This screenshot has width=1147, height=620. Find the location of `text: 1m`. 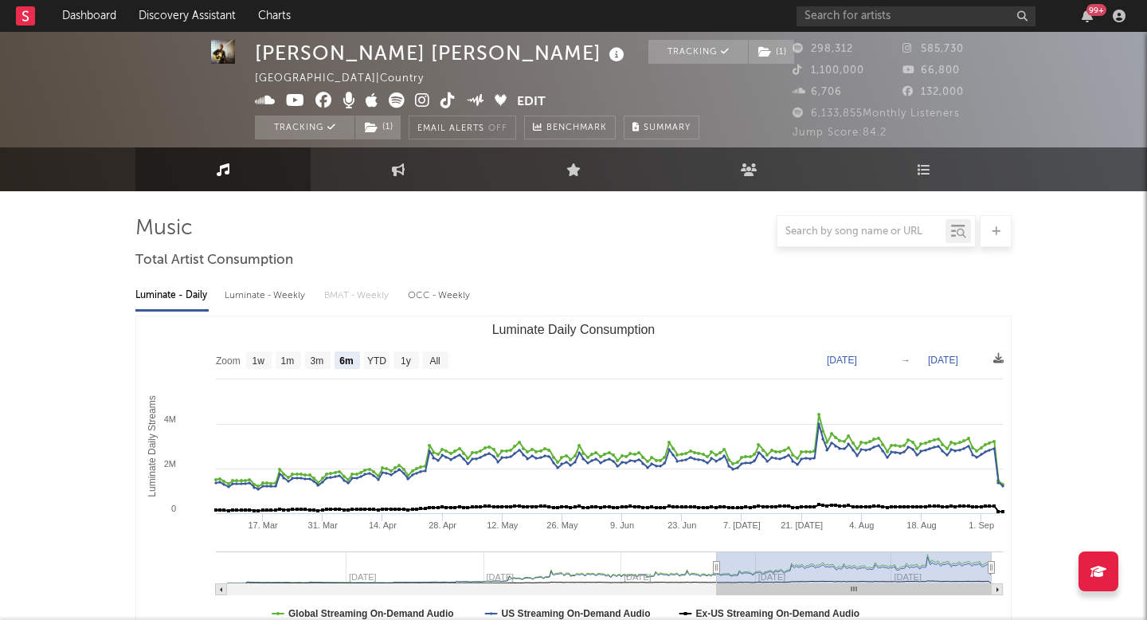

text: 1m is located at coordinates (287, 361).